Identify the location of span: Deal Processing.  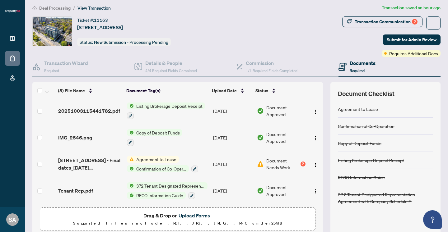
(55, 8).